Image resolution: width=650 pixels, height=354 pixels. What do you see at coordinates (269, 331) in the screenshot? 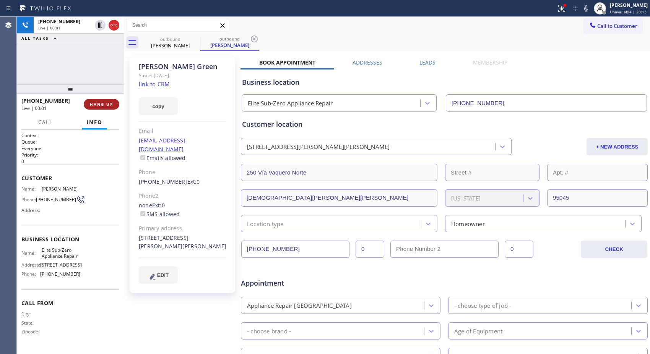
I see `div: - choose brand -` at bounding box center [269, 331].